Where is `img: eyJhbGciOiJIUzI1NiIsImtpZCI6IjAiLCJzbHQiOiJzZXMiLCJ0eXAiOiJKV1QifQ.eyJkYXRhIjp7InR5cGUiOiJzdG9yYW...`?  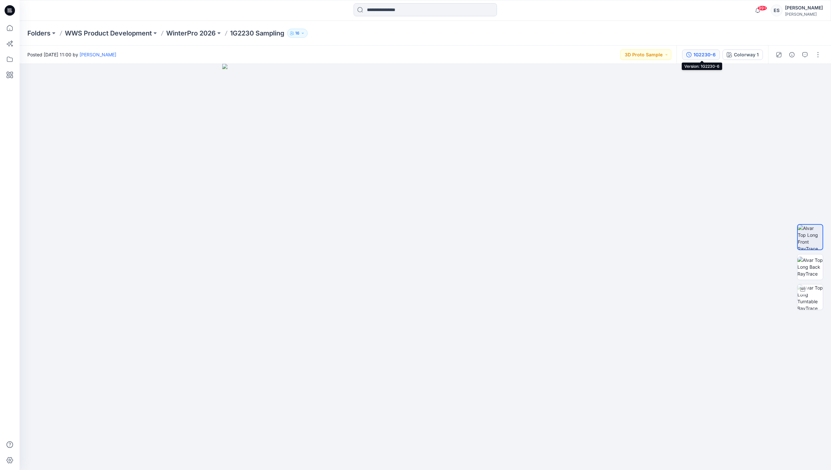 img: eyJhbGciOiJIUzI1NiIsImtpZCI6IjAiLCJzbHQiOiJzZXMiLCJ0eXAiOiJKV1QifQ.eyJkYXRhIjp7InR5cGUiOiJzdG9yYW... is located at coordinates (425, 267).